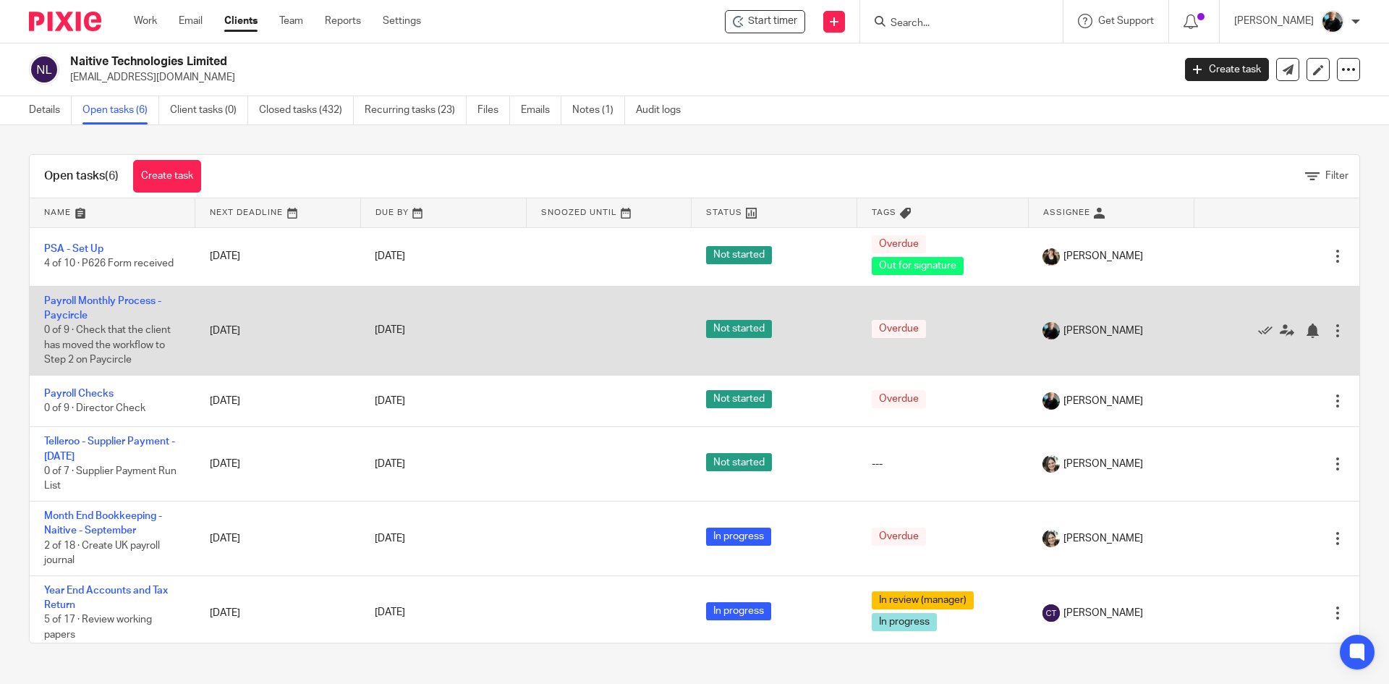  Describe the element at coordinates (917, 265) in the screenshot. I see `span: Out for signature` at that location.